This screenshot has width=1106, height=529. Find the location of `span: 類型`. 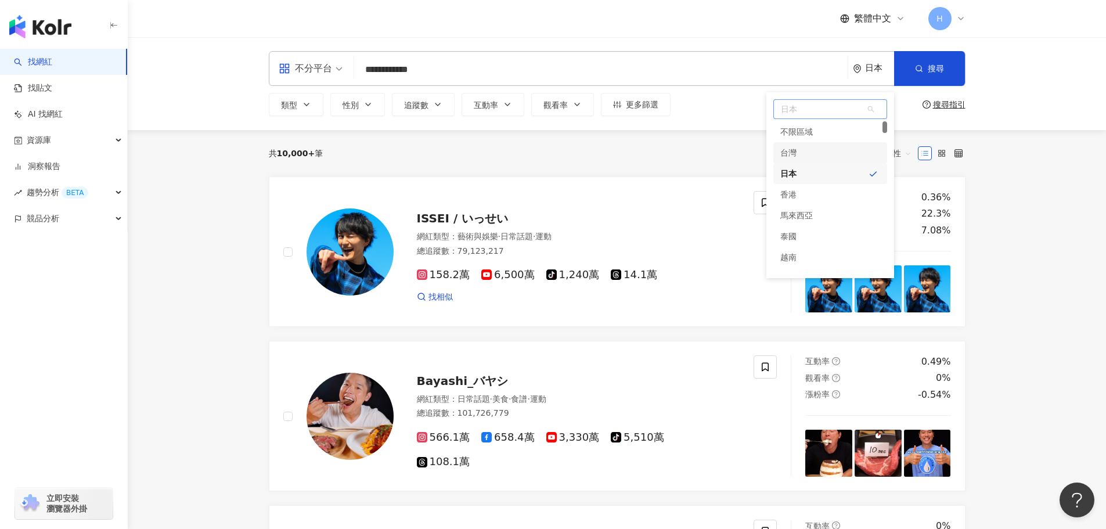

span: 類型 is located at coordinates (289, 105).